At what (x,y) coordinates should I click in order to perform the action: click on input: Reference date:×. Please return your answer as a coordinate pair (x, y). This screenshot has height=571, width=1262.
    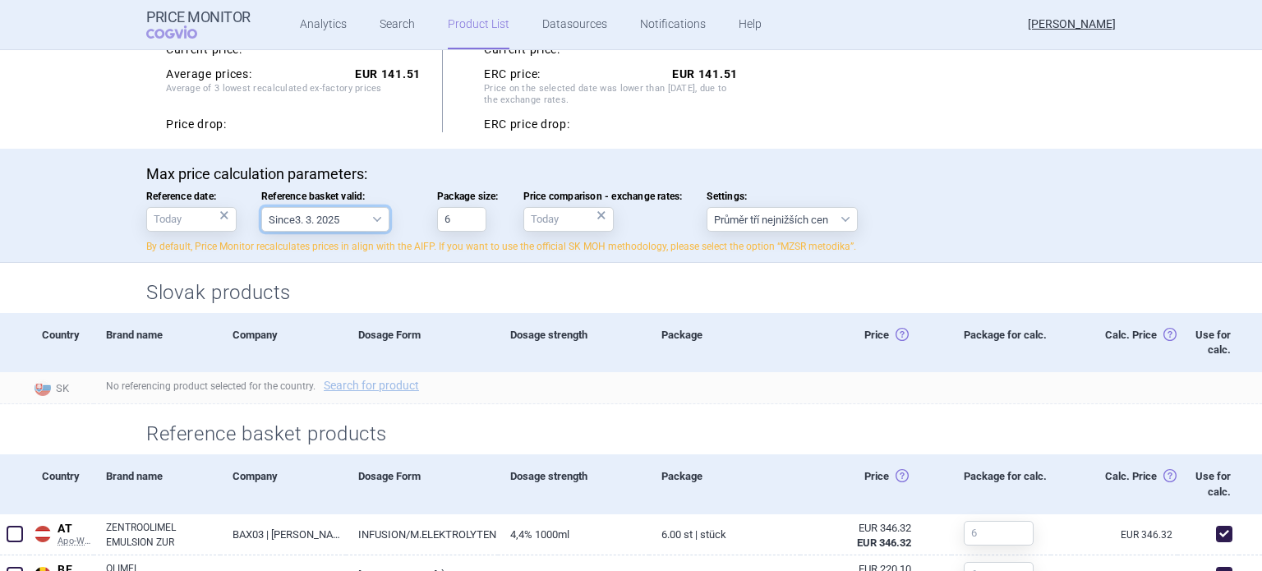
    Looking at the image, I should click on (191, 219).